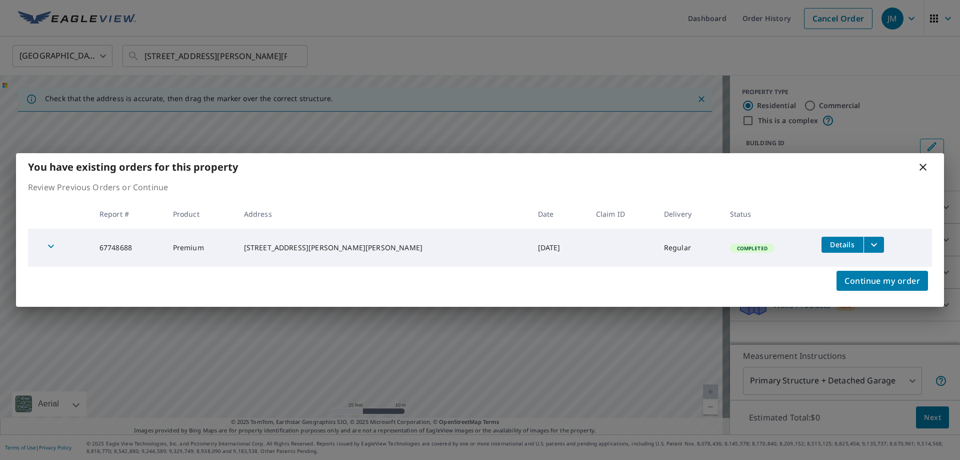 The width and height of the screenshot is (960, 460). I want to click on button: detailsBtn-67748688, so click(843, 245).